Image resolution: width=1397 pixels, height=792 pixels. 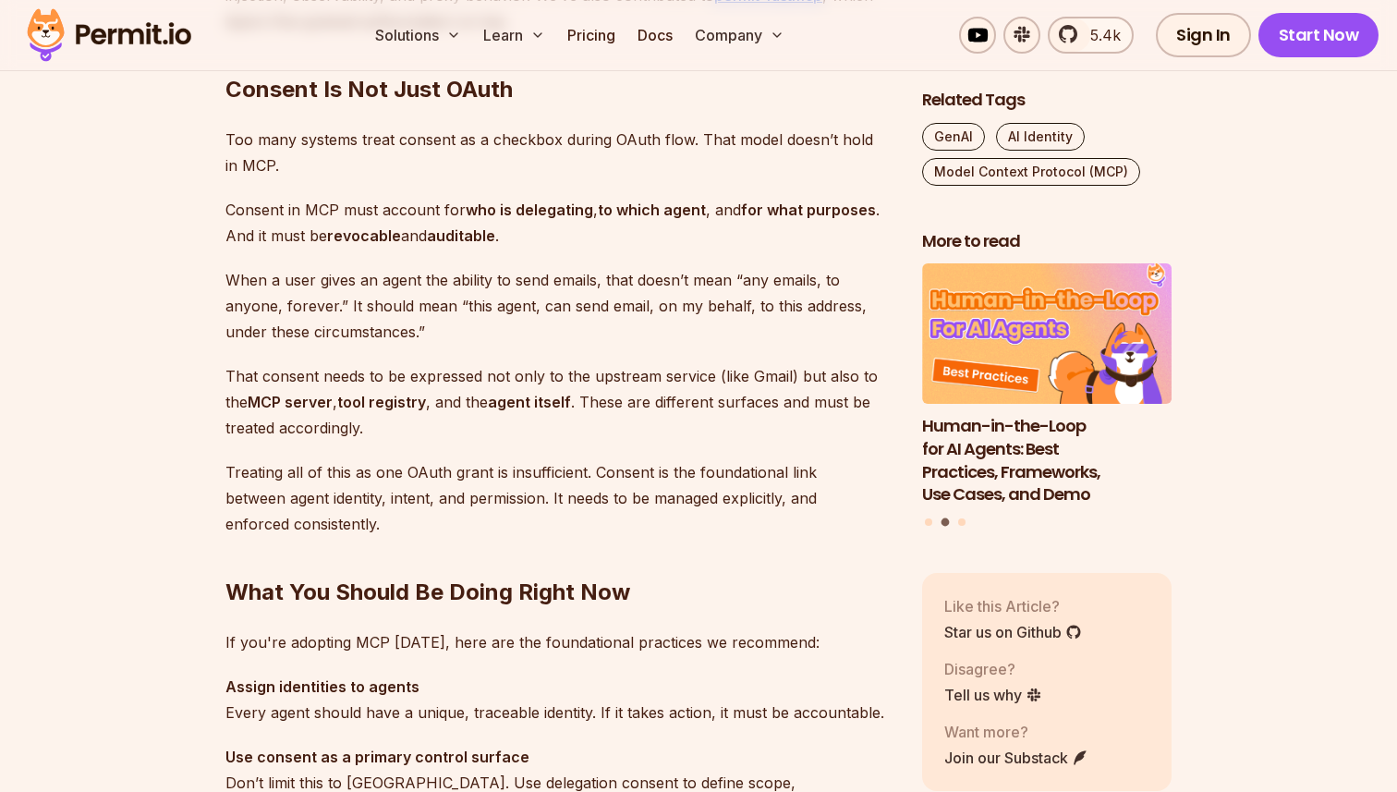 I want to click on strong: agent itself, so click(x=530, y=402).